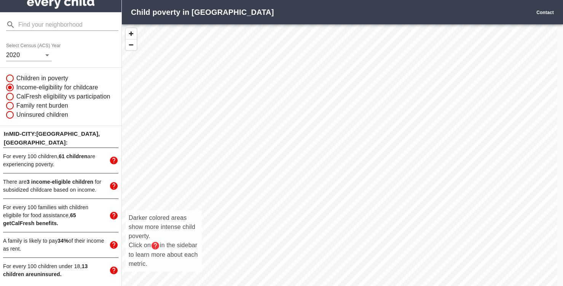 This screenshot has height=286, width=563. What do you see at coordinates (61, 215) in the screenshot?
I see `div: For every 100 families with children eligibile for food assistance,65 getCalFresh benefits.` at bounding box center [61, 215].